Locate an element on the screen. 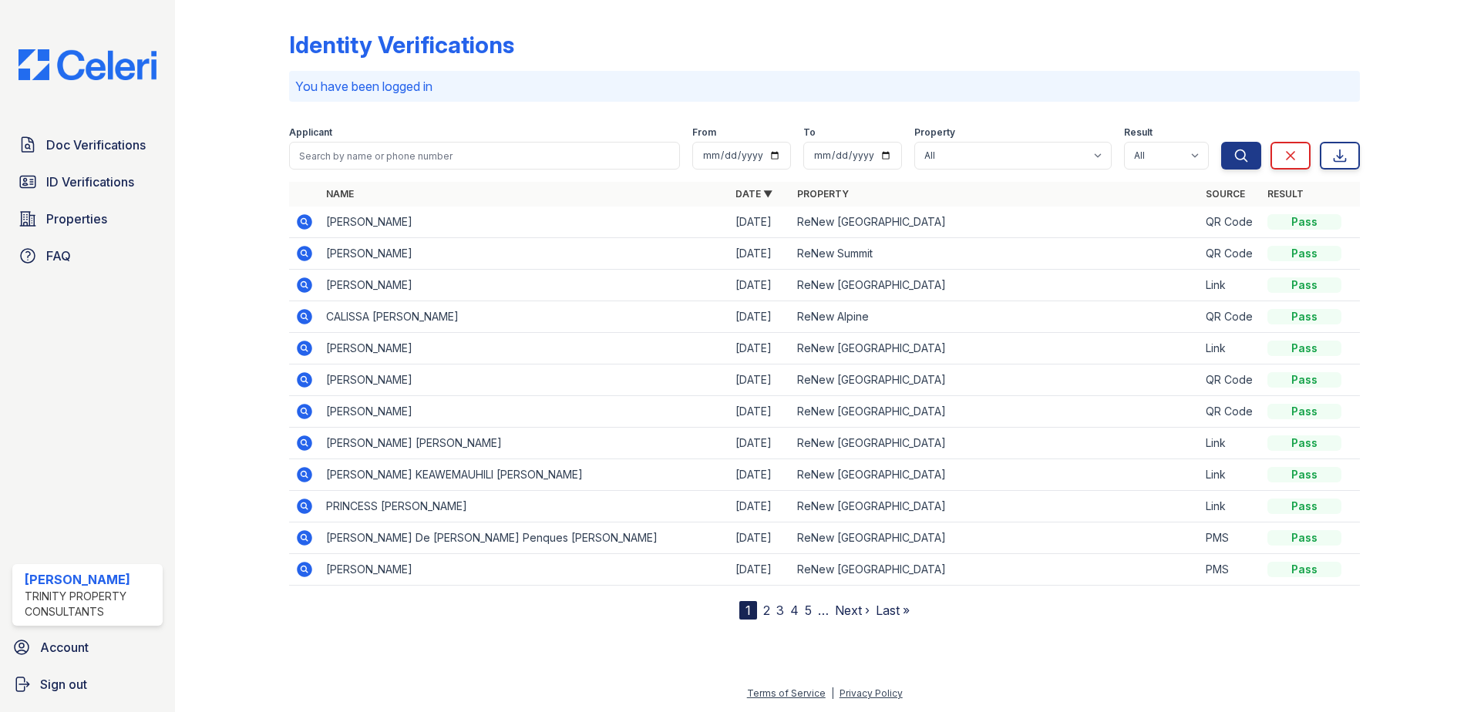 The image size is (1474, 712). a: Account is located at coordinates (87, 648).